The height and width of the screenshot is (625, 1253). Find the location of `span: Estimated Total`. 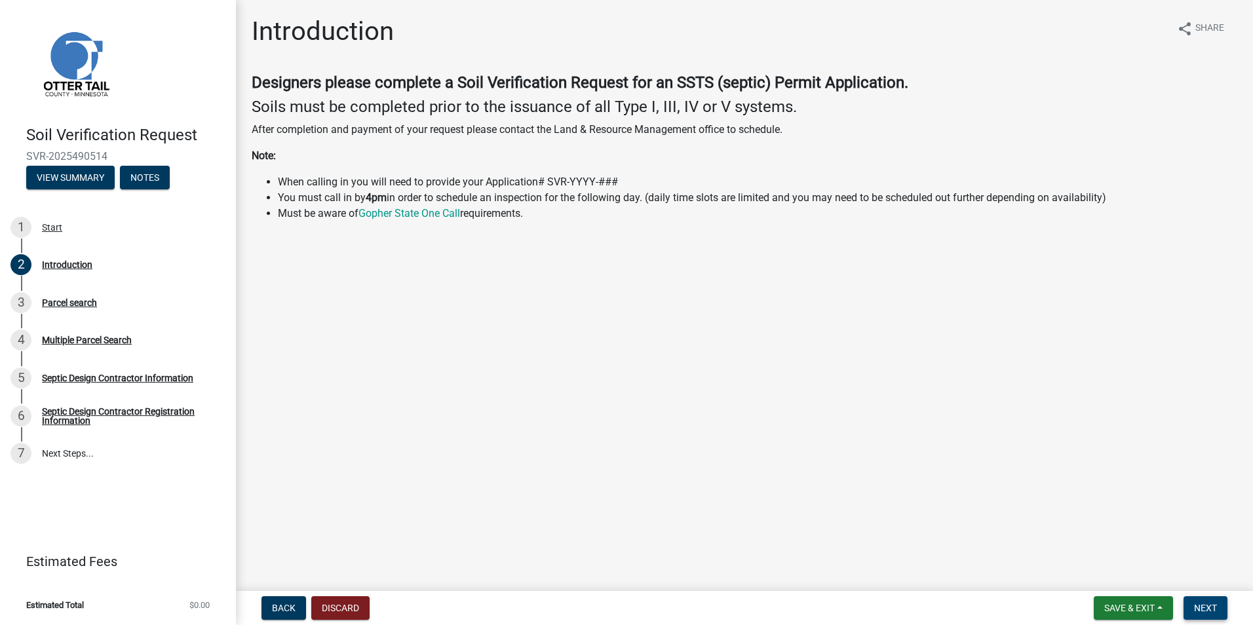

span: Estimated Total is located at coordinates (55, 605).